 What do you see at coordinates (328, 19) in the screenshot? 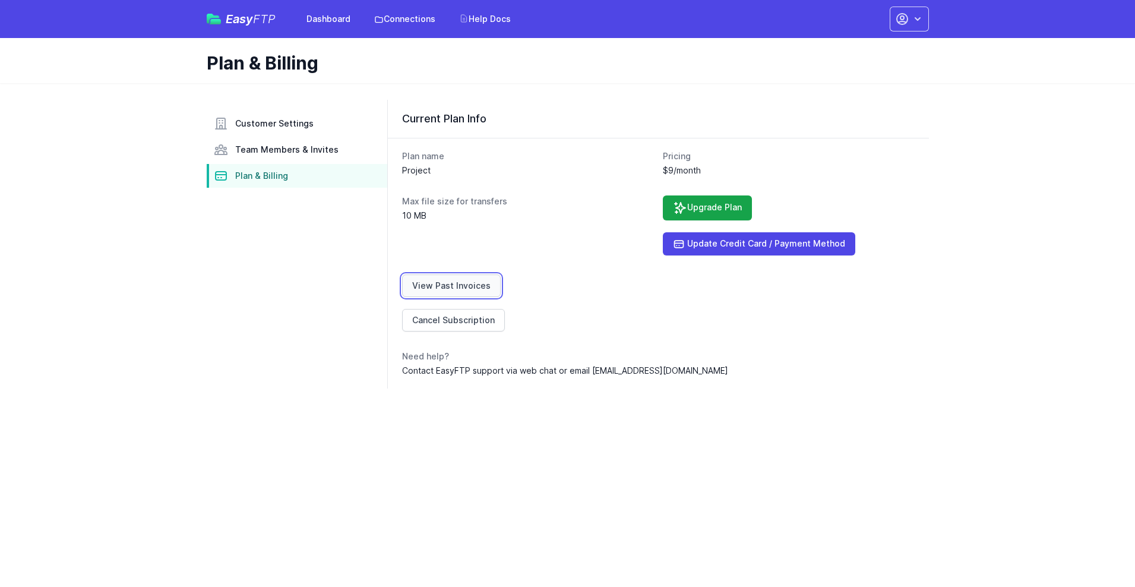
I see `a: Dashboard` at bounding box center [328, 19].